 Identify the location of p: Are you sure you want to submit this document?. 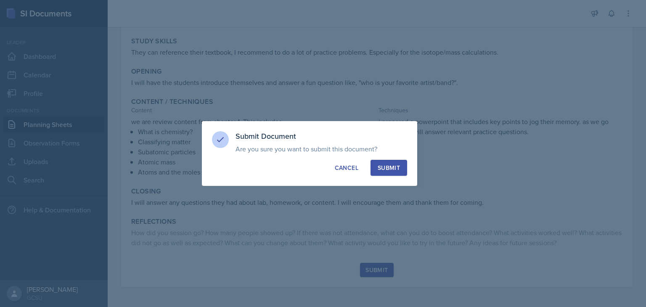
(321, 149).